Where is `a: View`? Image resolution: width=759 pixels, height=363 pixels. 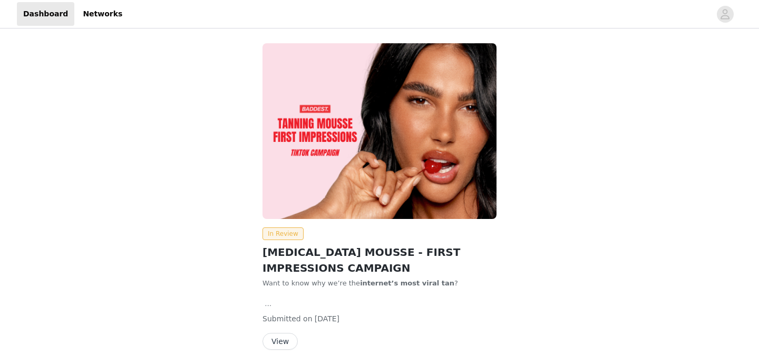 a: View is located at coordinates (280, 341).